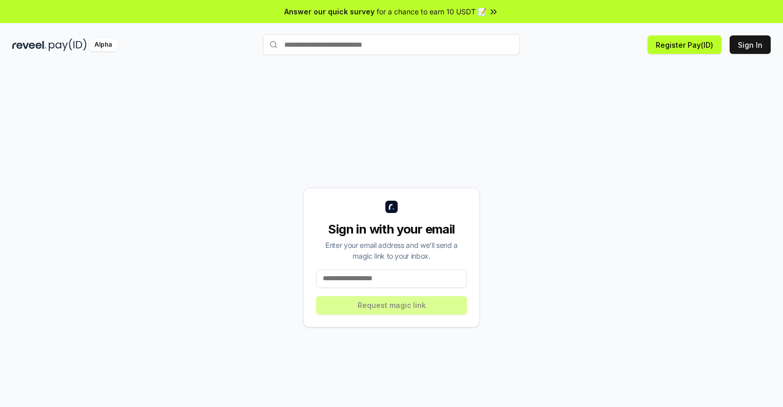 The width and height of the screenshot is (783, 407). I want to click on button: Register Pay(ID), so click(684, 45).